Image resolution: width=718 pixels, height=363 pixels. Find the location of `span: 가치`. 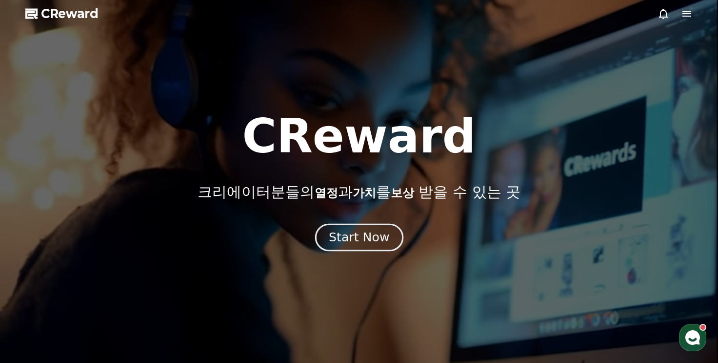

span: 가치 is located at coordinates (365, 193).